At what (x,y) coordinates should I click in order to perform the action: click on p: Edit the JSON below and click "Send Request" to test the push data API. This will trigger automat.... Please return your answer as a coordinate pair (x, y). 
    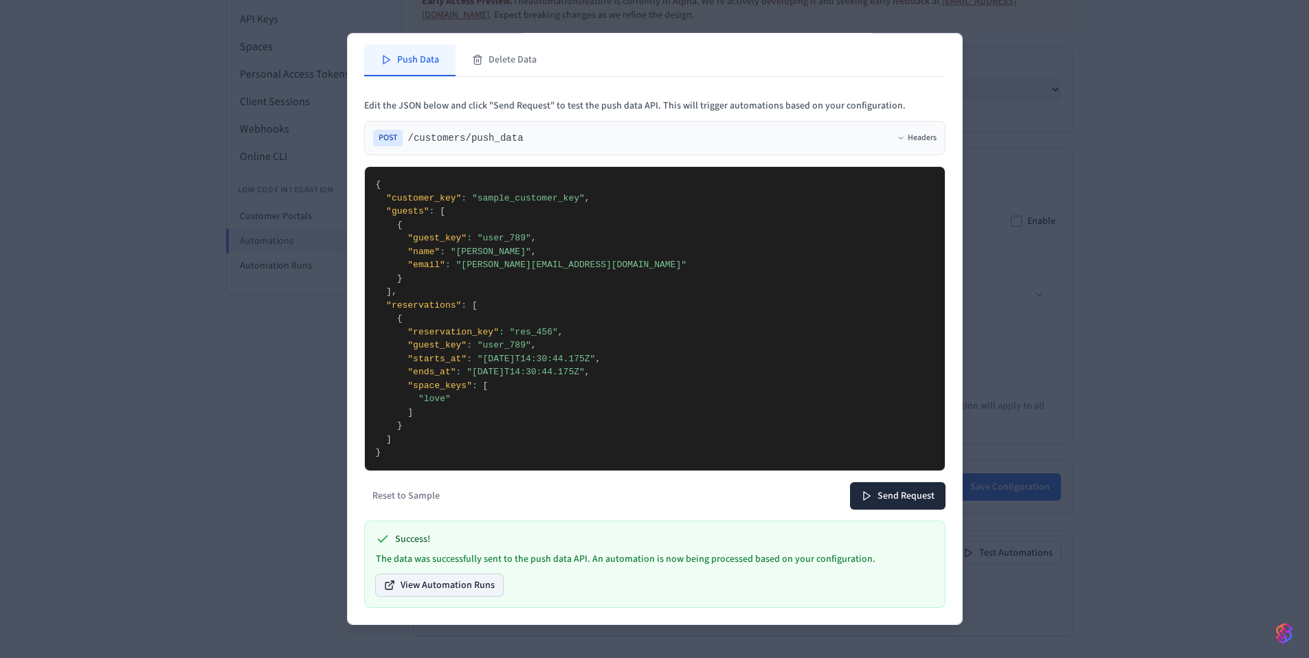
    Looking at the image, I should click on (655, 106).